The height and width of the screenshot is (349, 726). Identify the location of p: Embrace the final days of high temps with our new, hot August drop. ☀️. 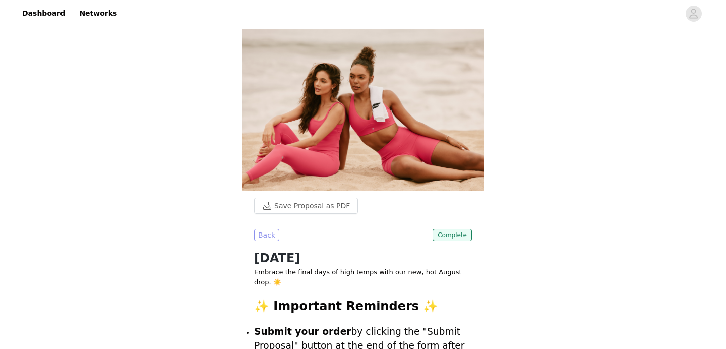
(363, 277).